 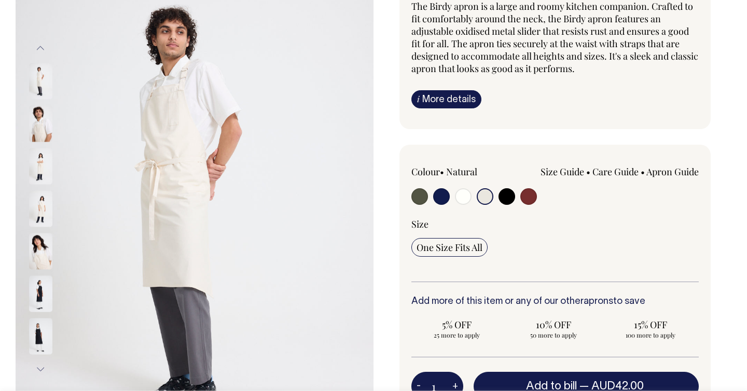 What do you see at coordinates (462, 172) in the screenshot?
I see `label: Natural` at bounding box center [462, 172].